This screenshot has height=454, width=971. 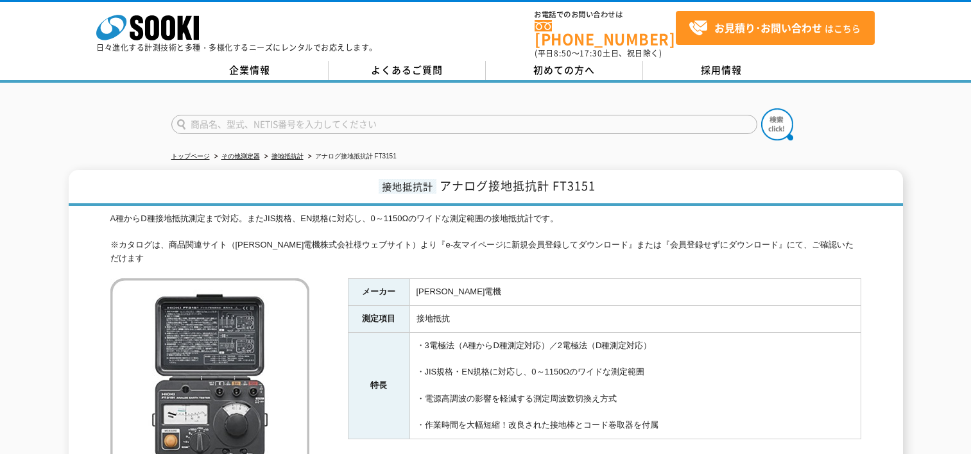 What do you see at coordinates (605, 15) in the screenshot?
I see `span: お電話でのお問い合わせは` at bounding box center [605, 15].